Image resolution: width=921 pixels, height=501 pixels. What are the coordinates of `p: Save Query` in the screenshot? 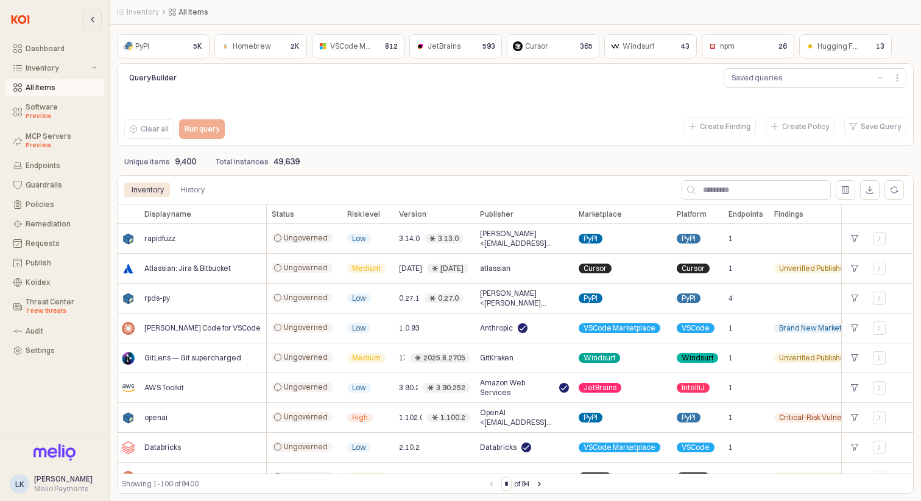 It's located at (881, 127).